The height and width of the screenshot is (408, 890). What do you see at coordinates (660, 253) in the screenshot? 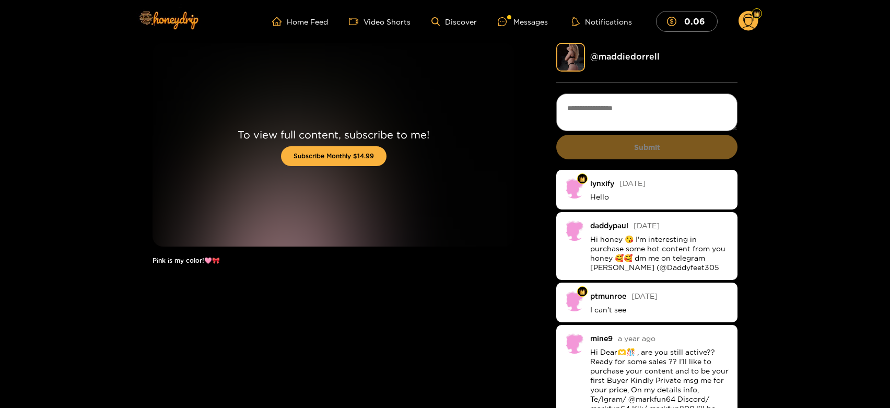
I see `p: Hi honey 😘 I'm interesting in purchase some hot content from you honey 🥰🥰 dm me on telegram [PERS...` at bounding box center [660, 253].